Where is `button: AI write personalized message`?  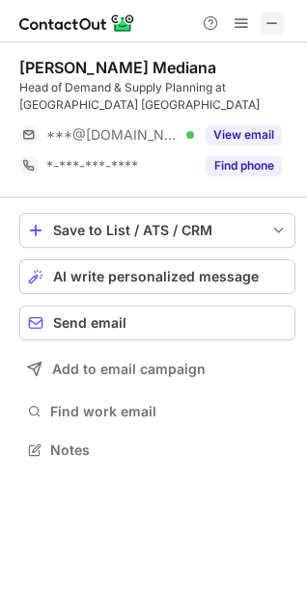
button: AI write personalized message is located at coordinates (157, 277).